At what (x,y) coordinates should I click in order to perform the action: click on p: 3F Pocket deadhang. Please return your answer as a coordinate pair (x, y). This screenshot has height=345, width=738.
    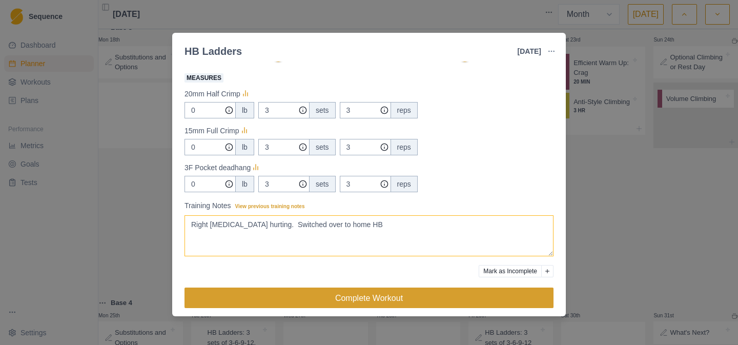
    Looking at the image, I should click on (217, 168).